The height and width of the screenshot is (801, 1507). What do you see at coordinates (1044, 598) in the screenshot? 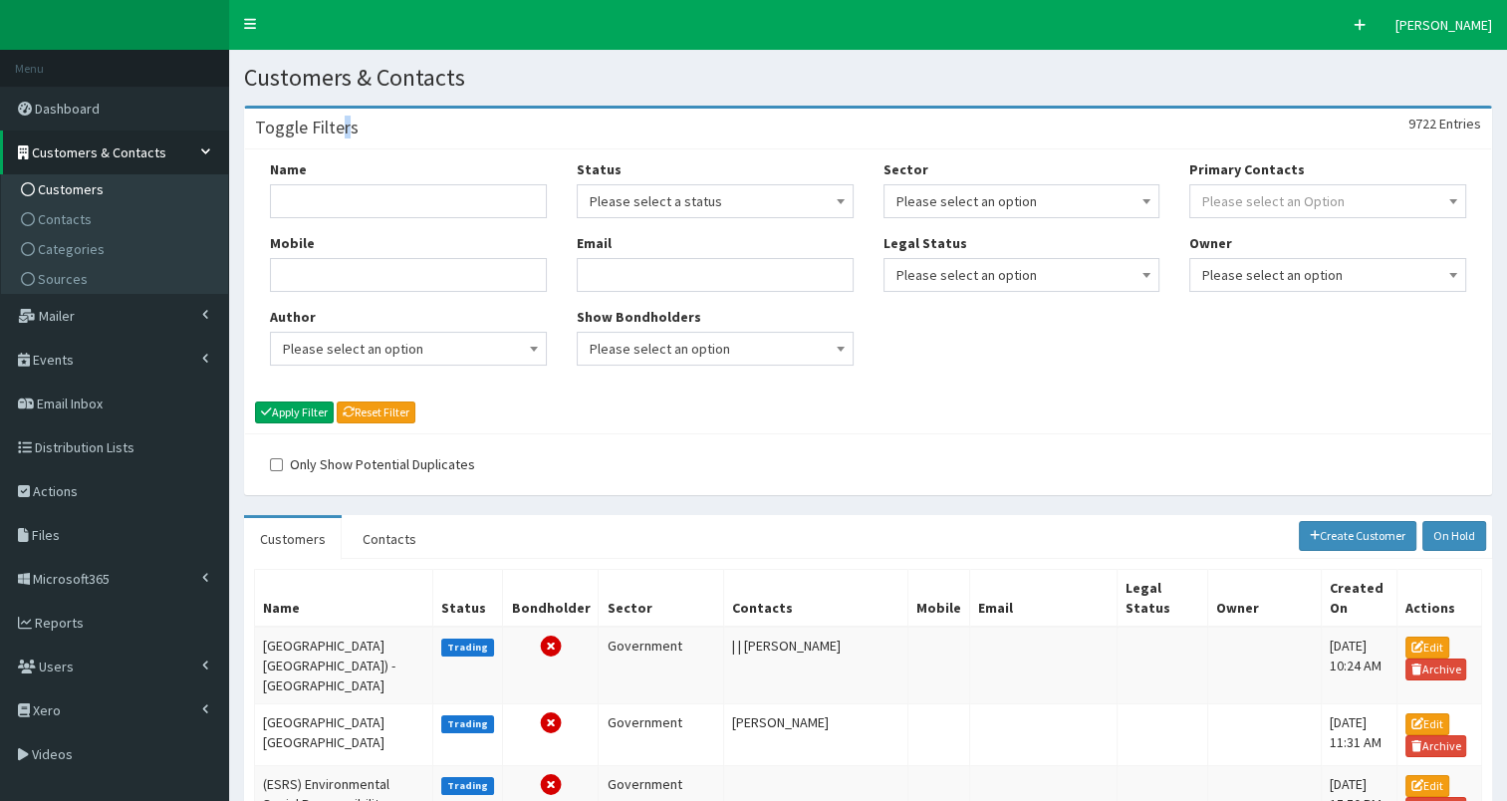
I see `th: Email` at bounding box center [1044, 598].